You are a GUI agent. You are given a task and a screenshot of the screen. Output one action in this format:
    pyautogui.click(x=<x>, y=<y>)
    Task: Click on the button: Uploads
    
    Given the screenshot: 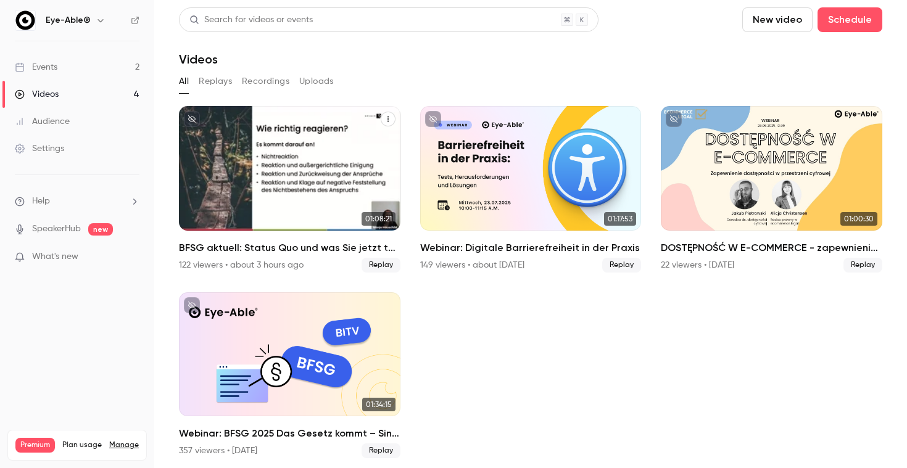 What is the action you would take?
    pyautogui.click(x=317, y=81)
    